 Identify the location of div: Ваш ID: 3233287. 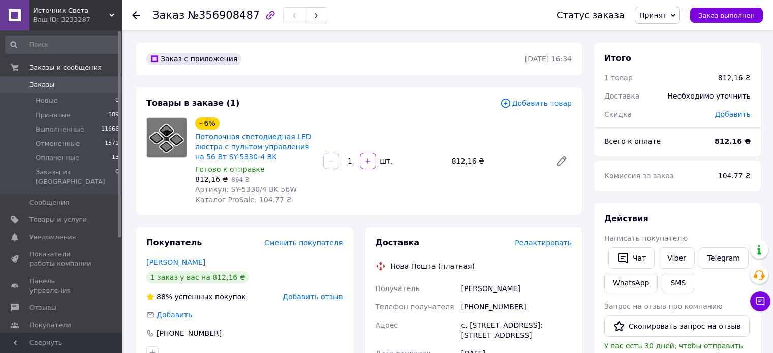
(77, 20).